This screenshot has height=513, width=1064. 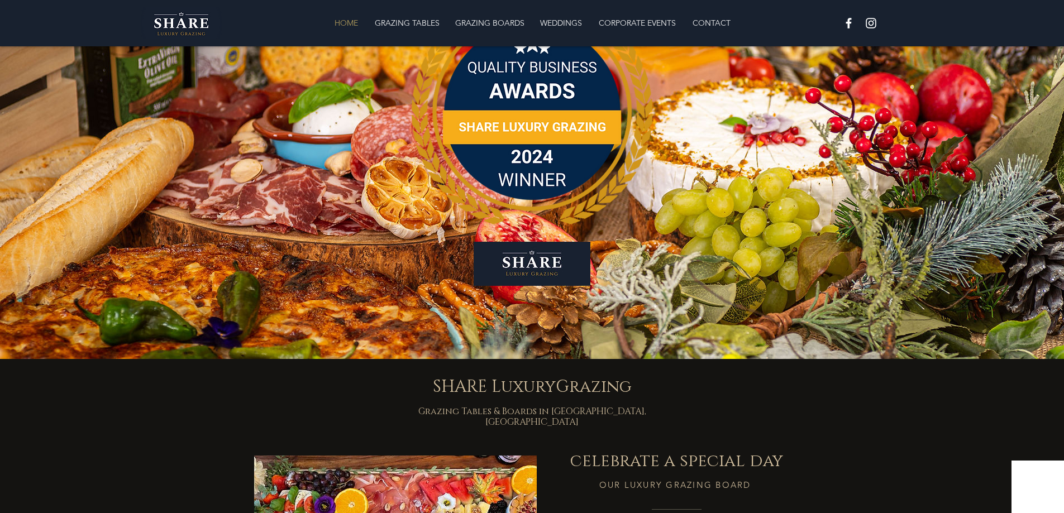 I want to click on p: CORPORATE EVENTS, so click(x=637, y=23).